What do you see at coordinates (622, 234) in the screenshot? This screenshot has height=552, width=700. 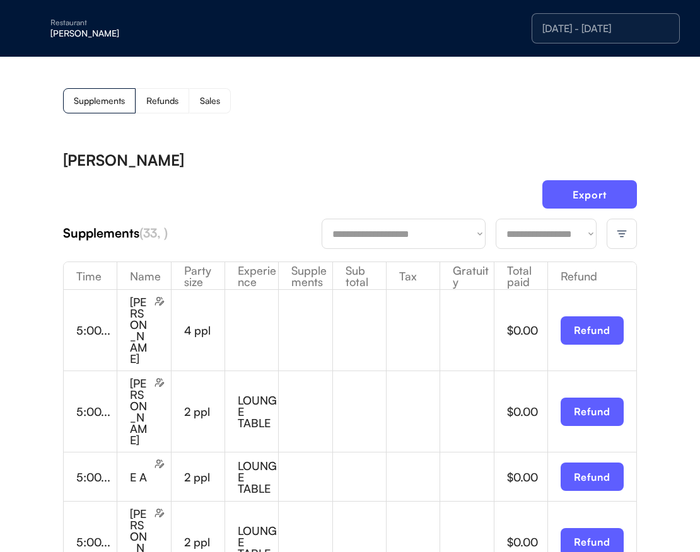 I see `img: filter-lines.svg` at bounding box center [622, 234].